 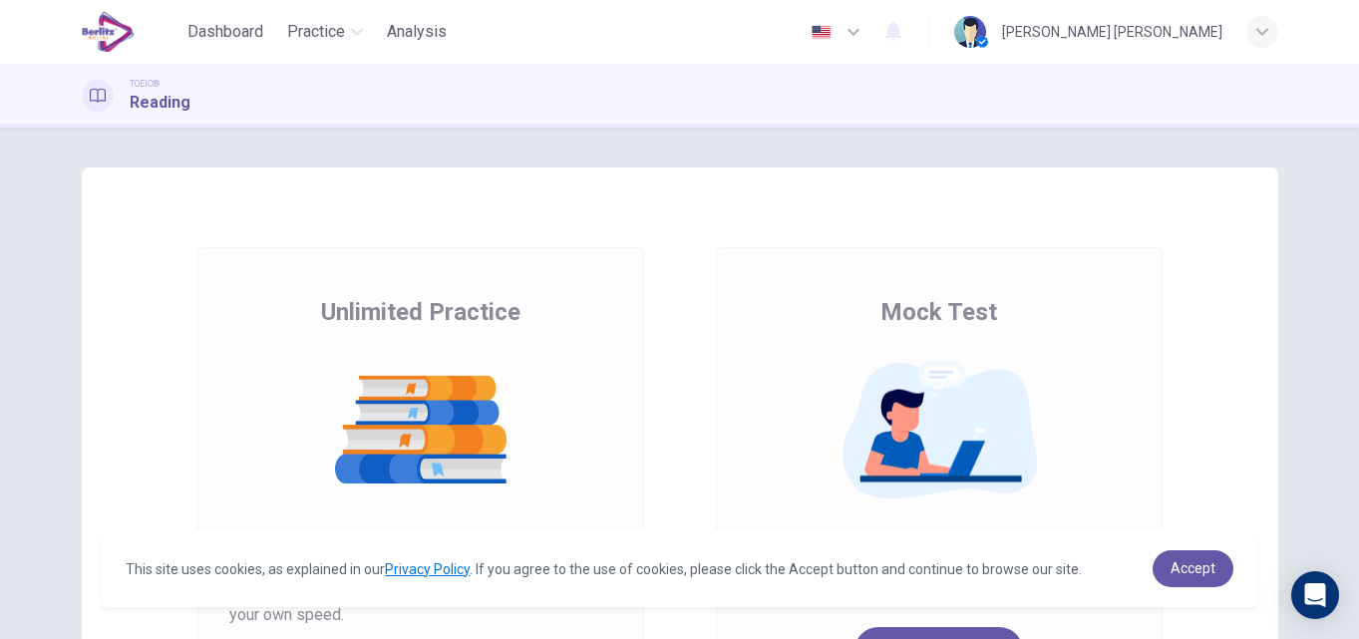 I want to click on div: Open Intercom Messenger, so click(x=1315, y=595).